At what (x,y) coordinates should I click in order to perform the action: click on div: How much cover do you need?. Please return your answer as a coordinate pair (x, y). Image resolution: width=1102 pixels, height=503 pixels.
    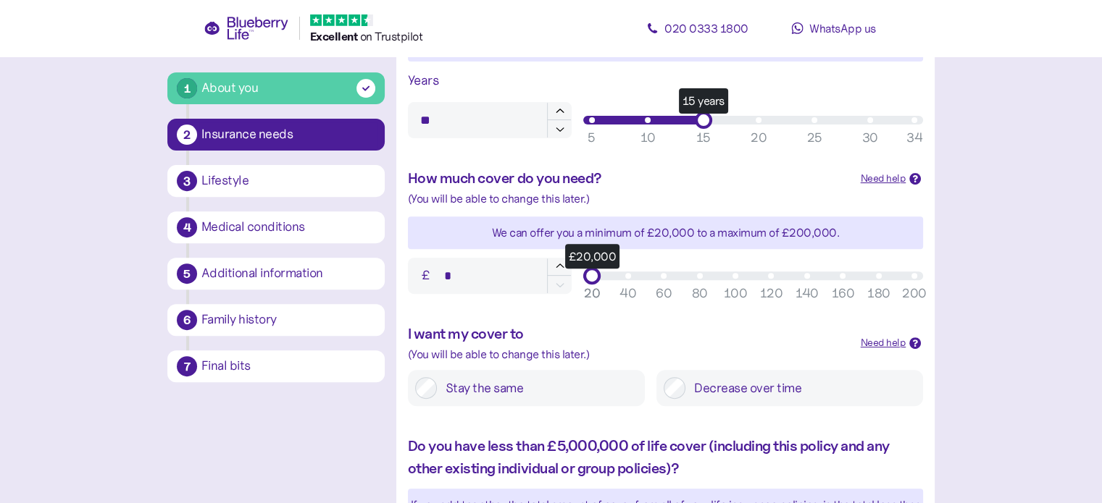
    Looking at the image, I should click on (628, 178).